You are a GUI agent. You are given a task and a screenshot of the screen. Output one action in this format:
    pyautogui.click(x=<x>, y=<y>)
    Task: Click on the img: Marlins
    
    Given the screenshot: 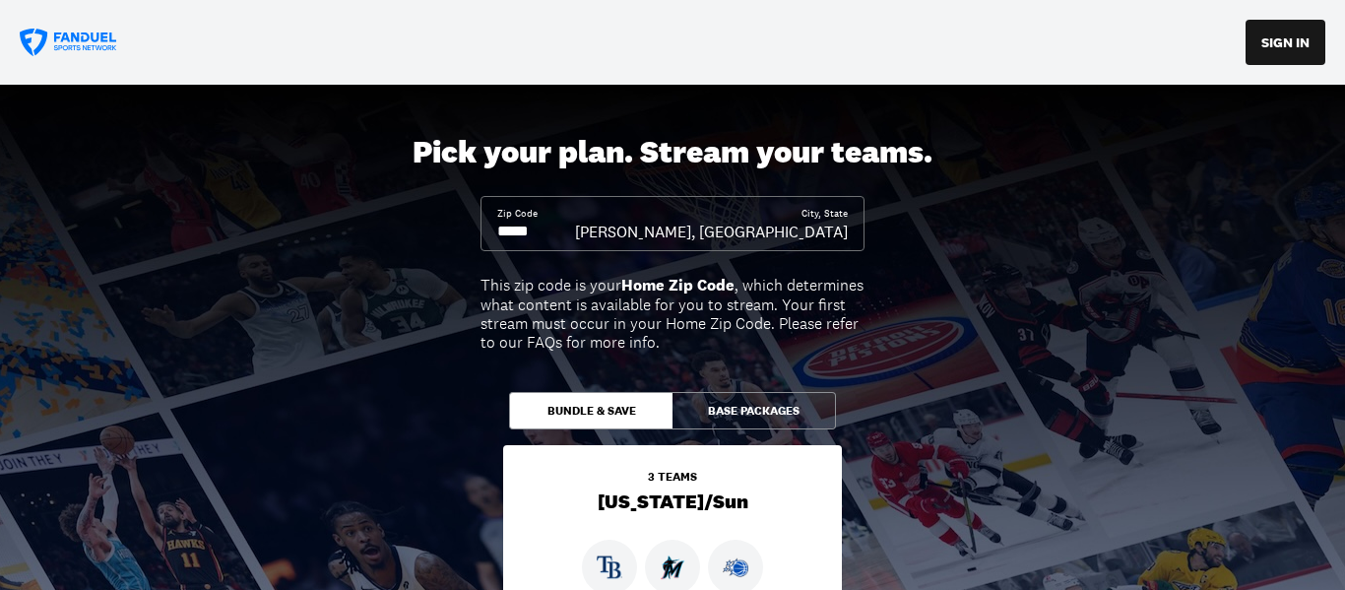 What is the action you would take?
    pyautogui.click(x=672, y=567)
    